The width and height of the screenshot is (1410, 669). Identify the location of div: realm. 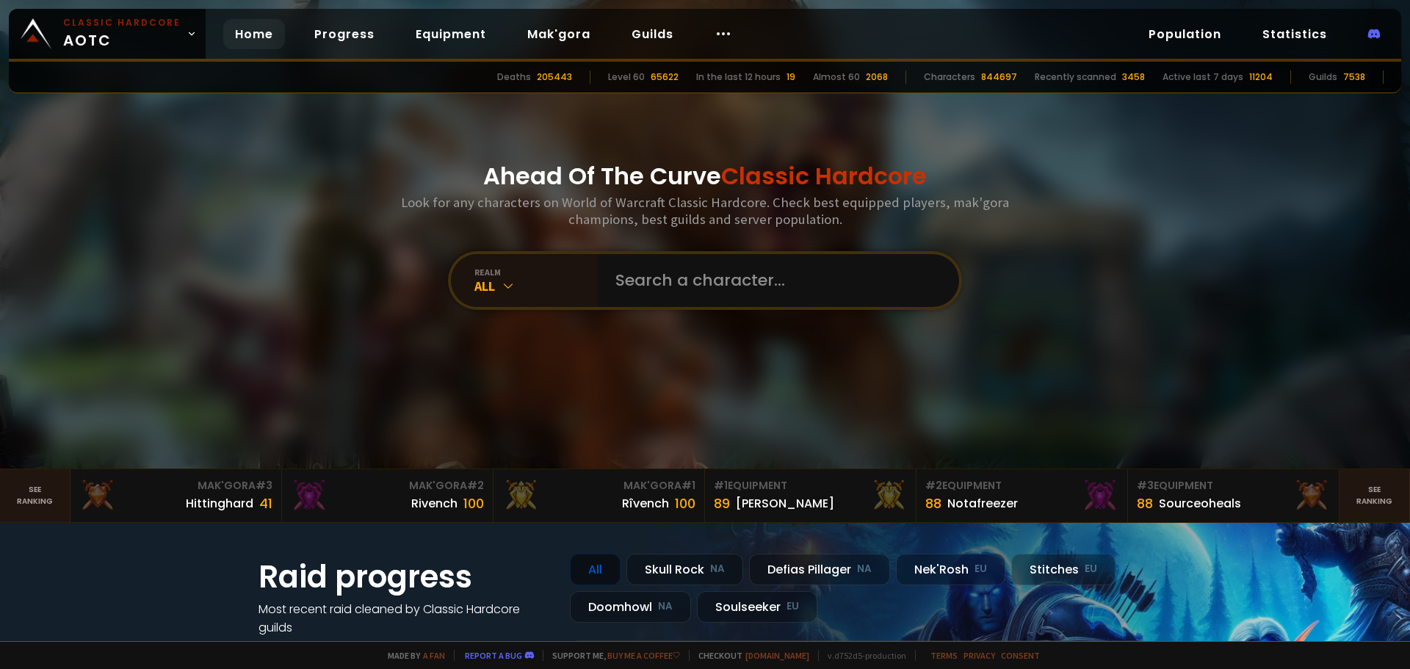
(536, 272).